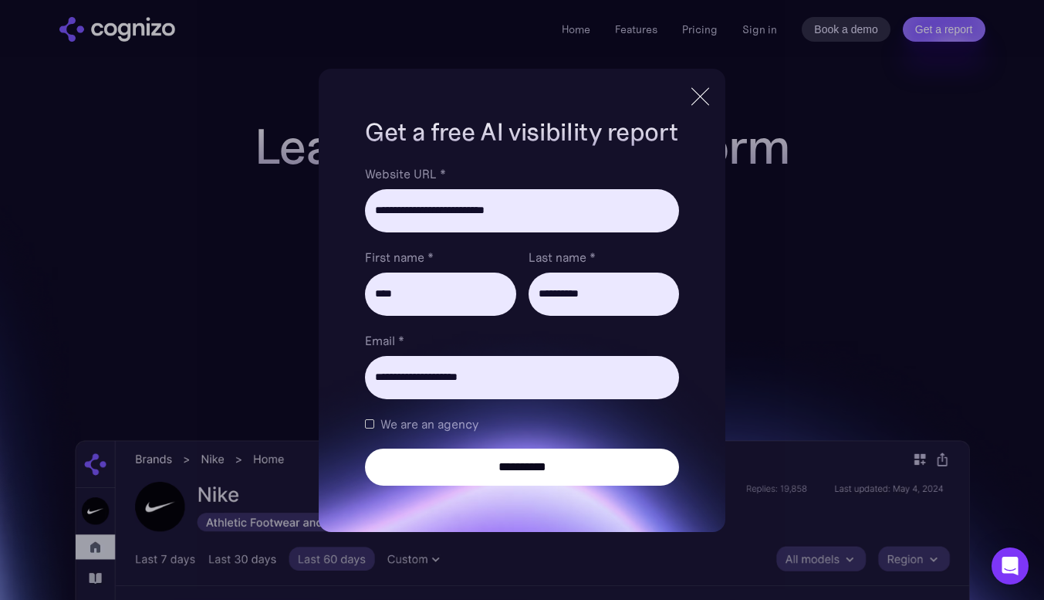 Image resolution: width=1044 pixels, height=600 pixels. What do you see at coordinates (429, 424) in the screenshot?
I see `span: We are an agency` at bounding box center [429, 424].